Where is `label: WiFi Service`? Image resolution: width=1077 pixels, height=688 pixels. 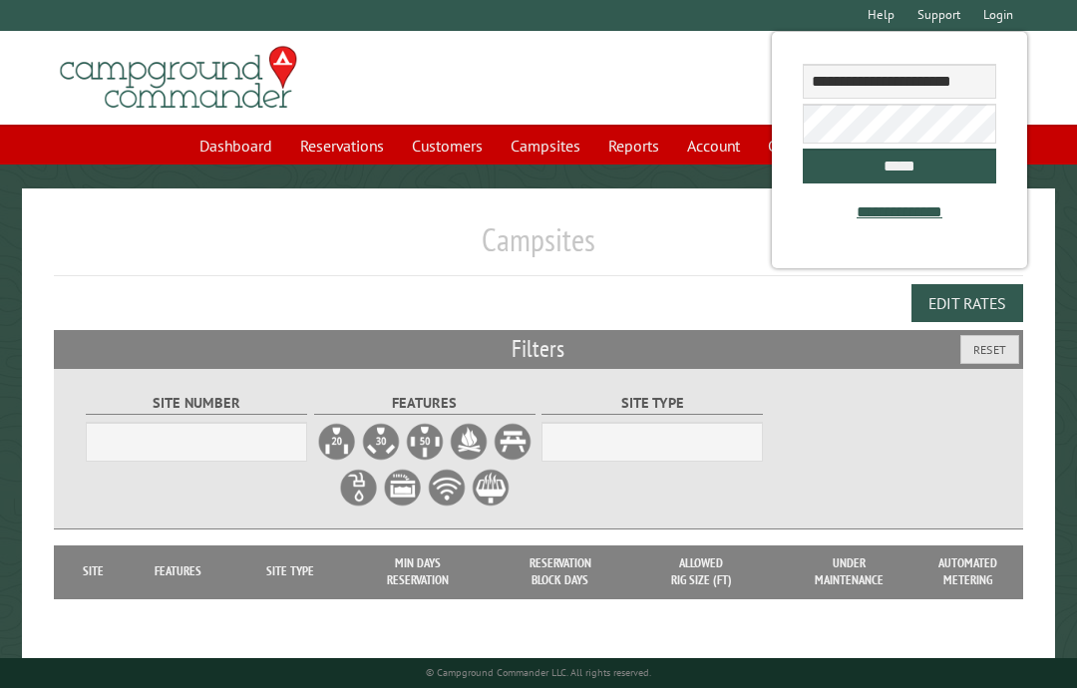 label: WiFi Service is located at coordinates (447, 488).